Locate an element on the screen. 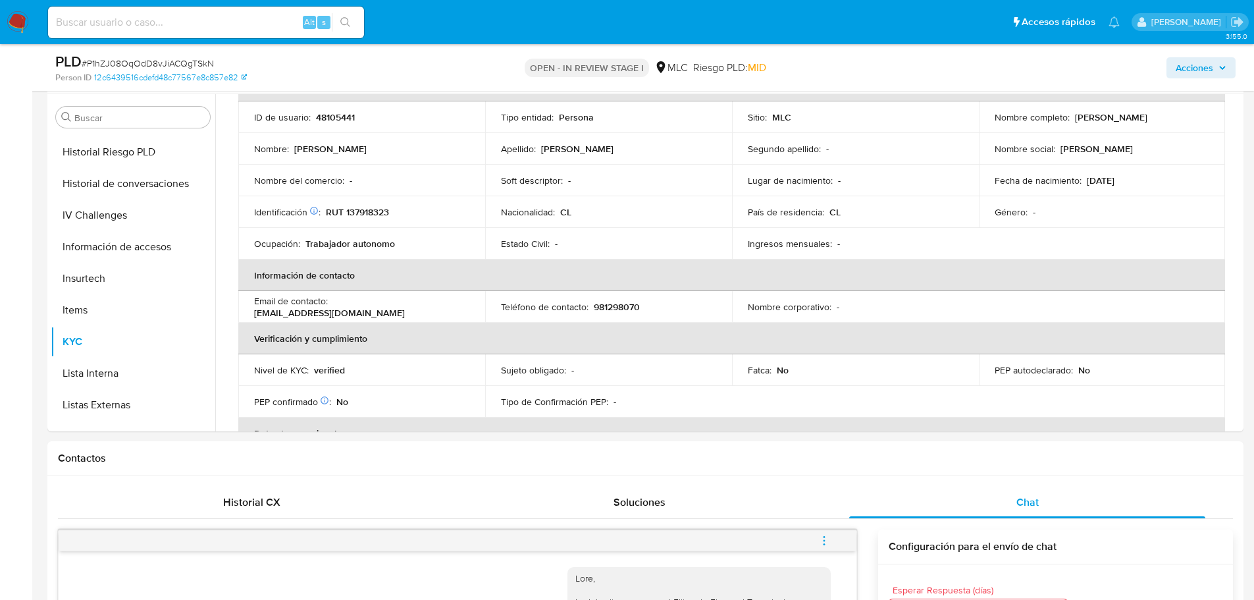  button: Marcas AML is located at coordinates (133, 437).